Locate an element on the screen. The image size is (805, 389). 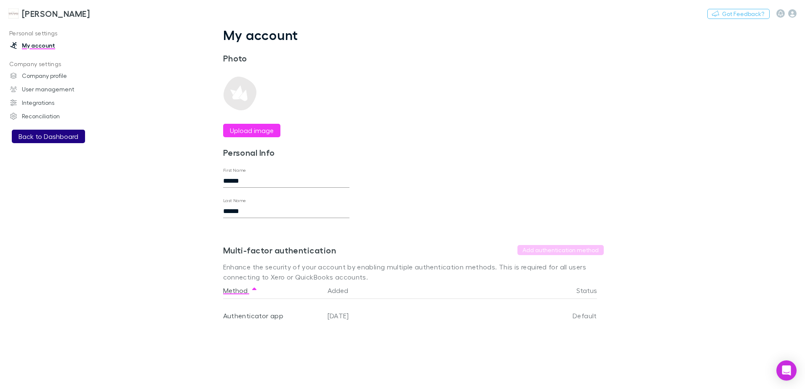
p: Company settings is located at coordinates (58, 64).